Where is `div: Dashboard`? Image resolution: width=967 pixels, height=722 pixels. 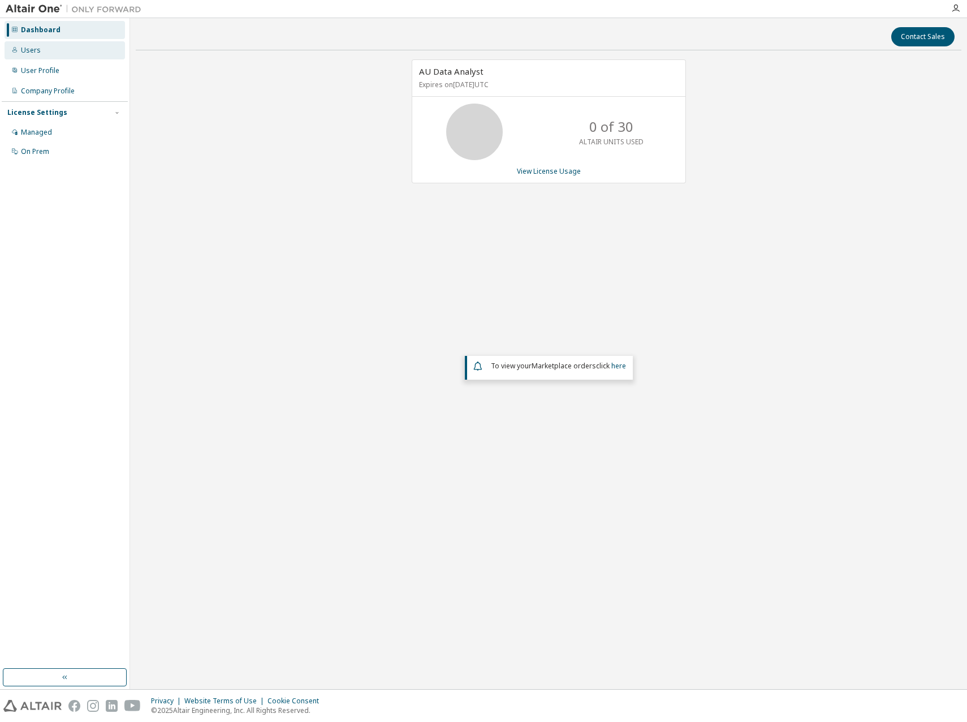
div: Dashboard is located at coordinates (41, 30).